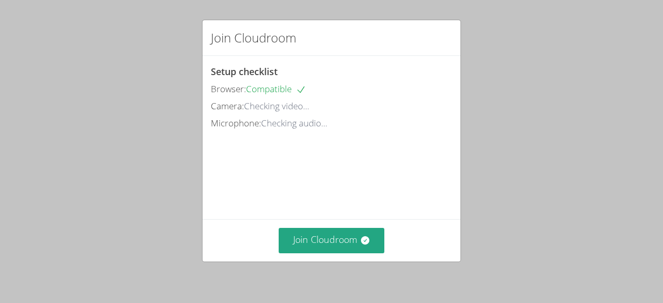 The height and width of the screenshot is (303, 663). I want to click on span: Checking video..., so click(277, 106).